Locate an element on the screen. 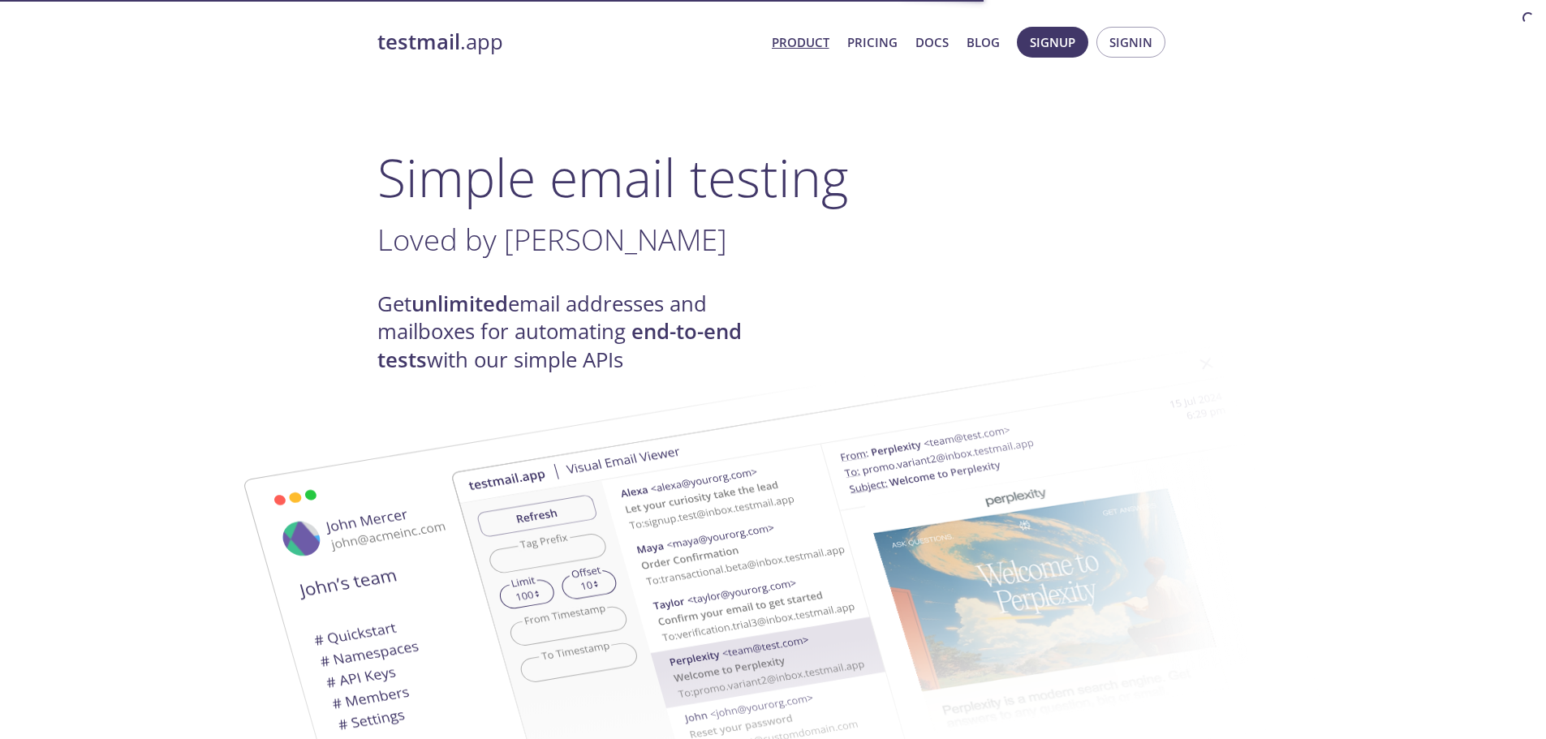 Image resolution: width=1546 pixels, height=739 pixels. span: Signin is located at coordinates (1130, 42).